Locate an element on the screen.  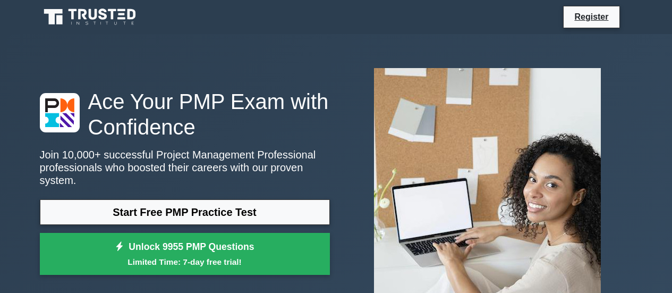
p: Join 10,000+ successful Project Management Professional professionals who boosted their careers w... is located at coordinates (185, 167).